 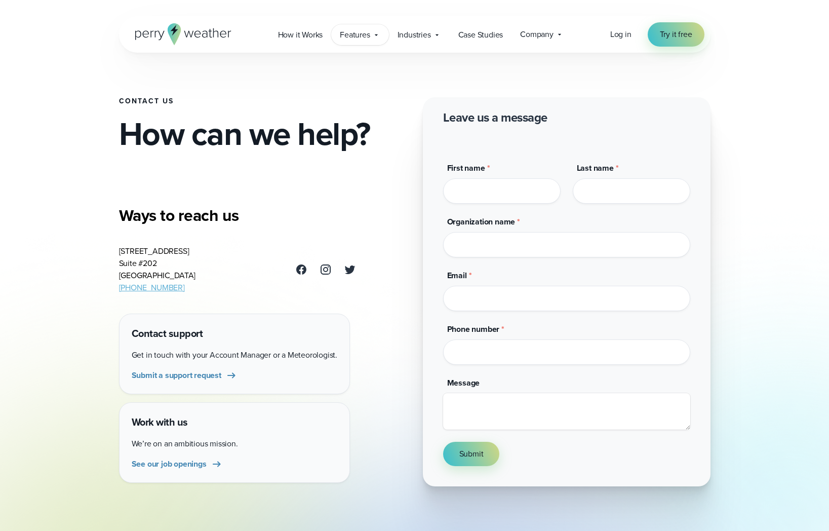 What do you see at coordinates (177, 464) in the screenshot?
I see `a: See our job openings` at bounding box center [177, 464].